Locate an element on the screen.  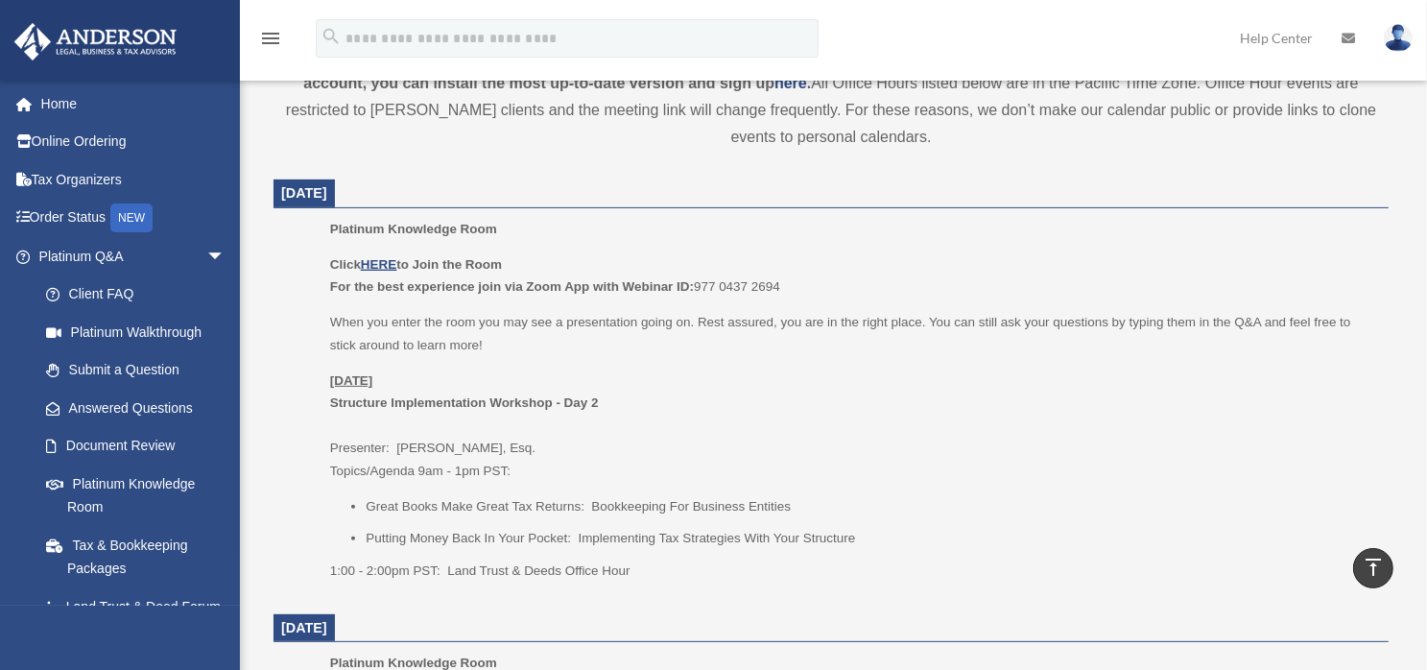
a: Document Review is located at coordinates (140, 446).